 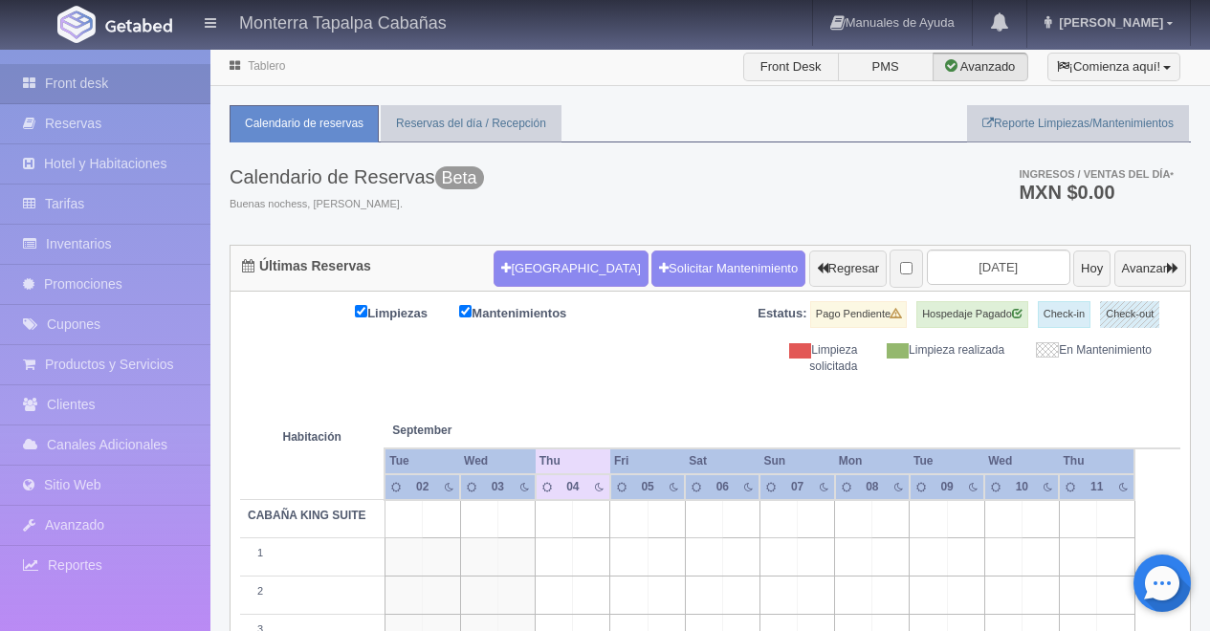 I want to click on b: CABAÑA KING SUITE, so click(x=307, y=516).